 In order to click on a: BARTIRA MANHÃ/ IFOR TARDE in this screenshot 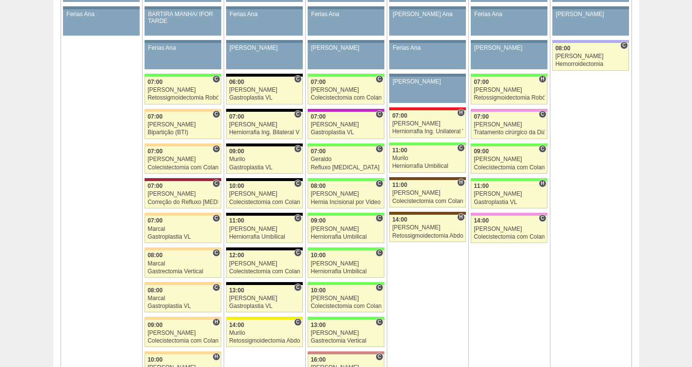, I will do `click(183, 22)`.